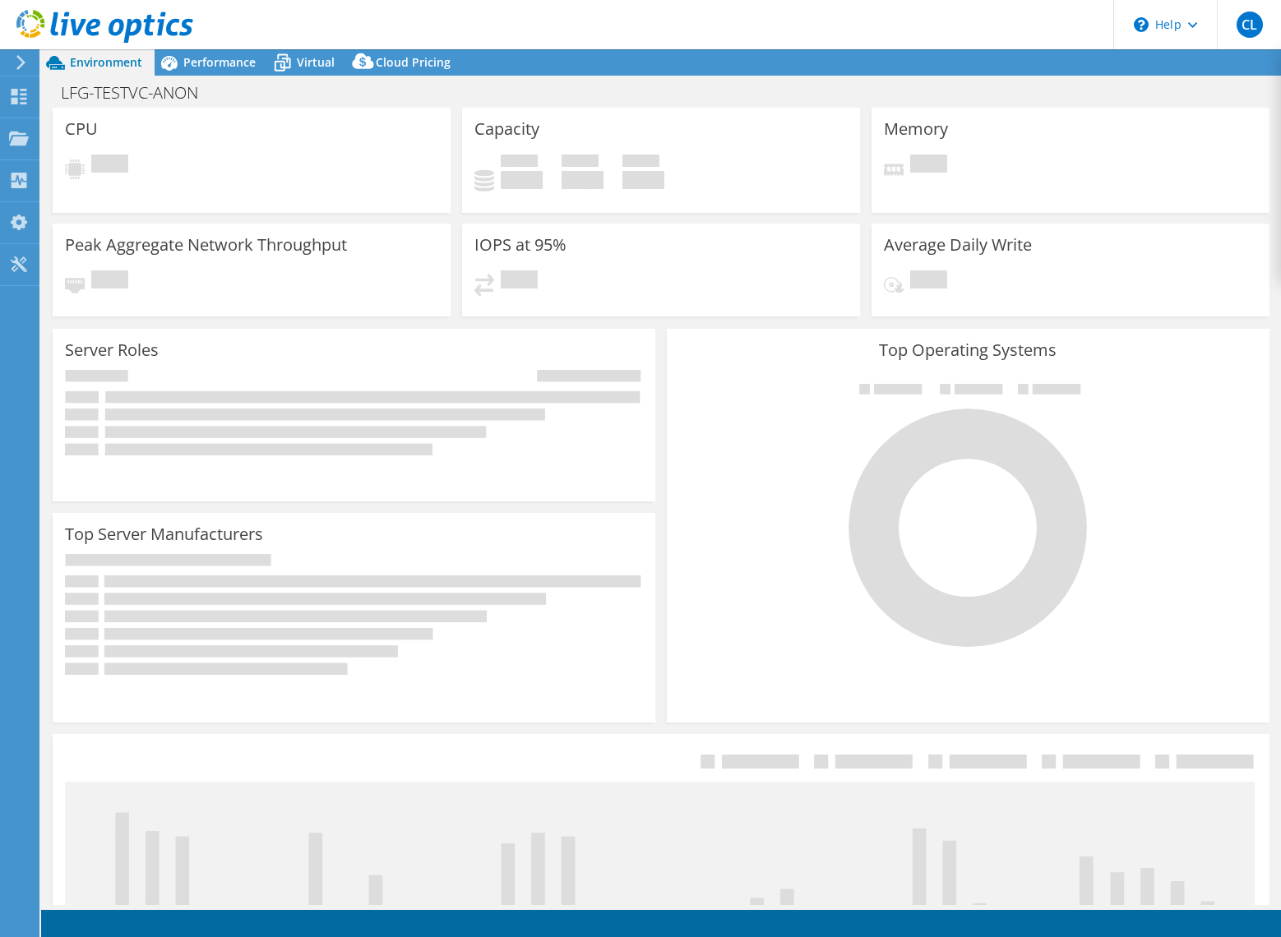 The height and width of the screenshot is (937, 1281). Describe the element at coordinates (220, 62) in the screenshot. I see `span: Performance` at that location.